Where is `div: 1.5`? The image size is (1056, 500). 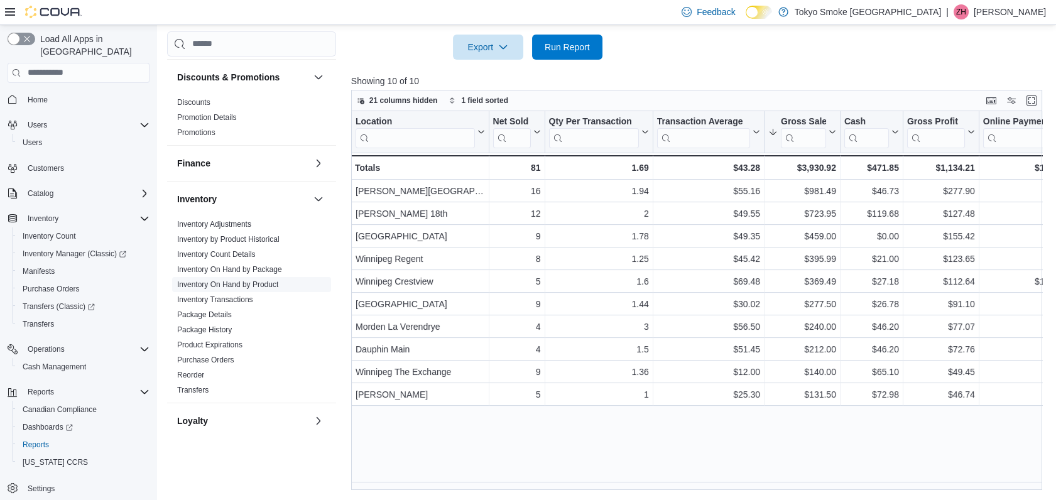
div: 1.5 is located at coordinates (598, 349).